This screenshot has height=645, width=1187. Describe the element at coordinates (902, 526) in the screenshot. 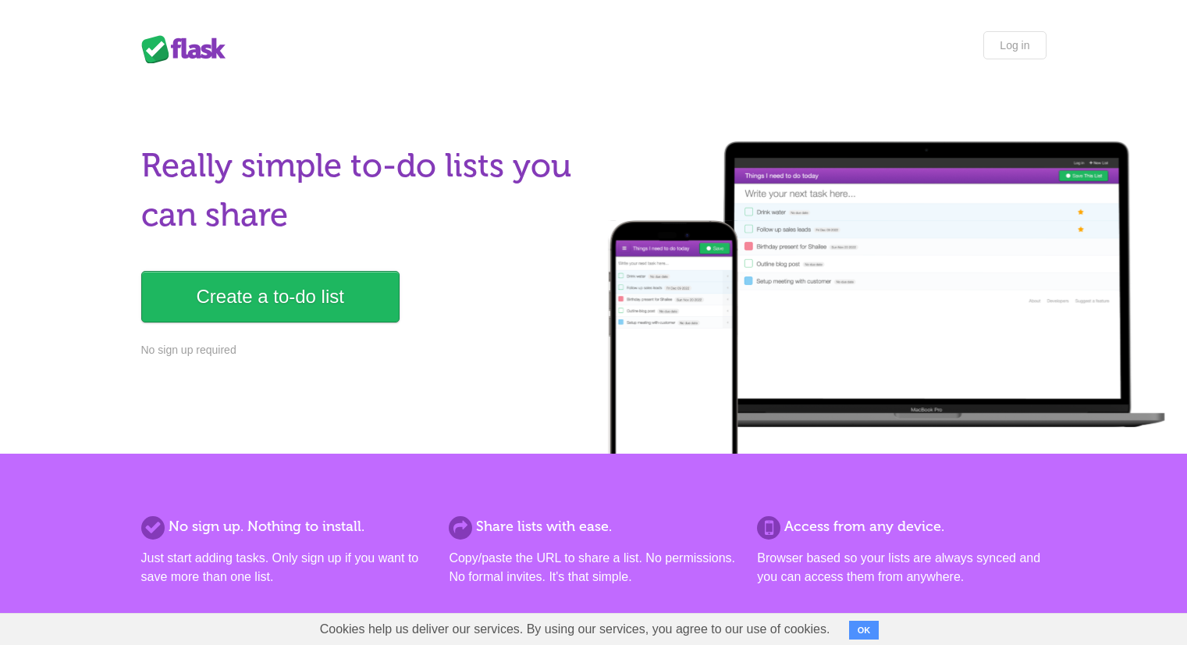

I see `h2: Access from any device.` at that location.